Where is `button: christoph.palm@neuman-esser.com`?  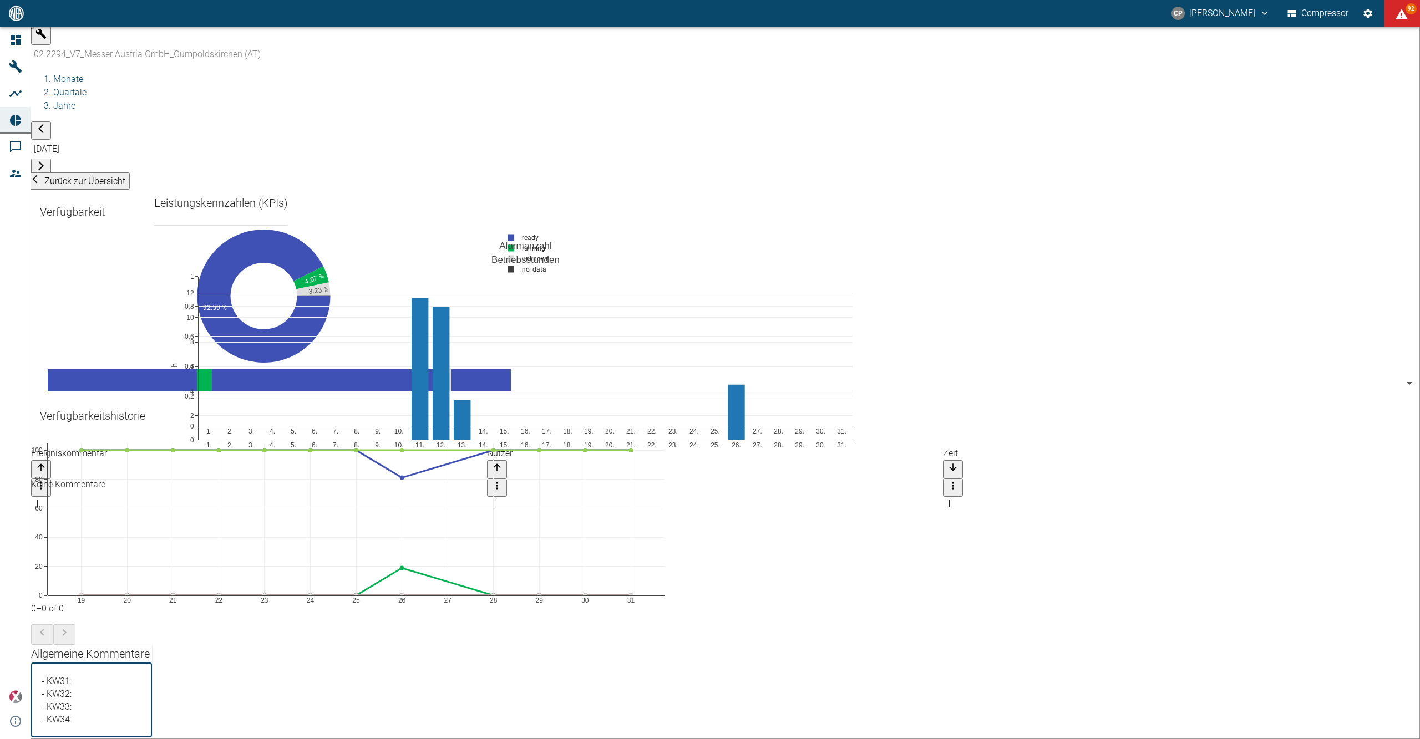 button: christoph.palm@neuman-esser.com is located at coordinates (1220, 13).